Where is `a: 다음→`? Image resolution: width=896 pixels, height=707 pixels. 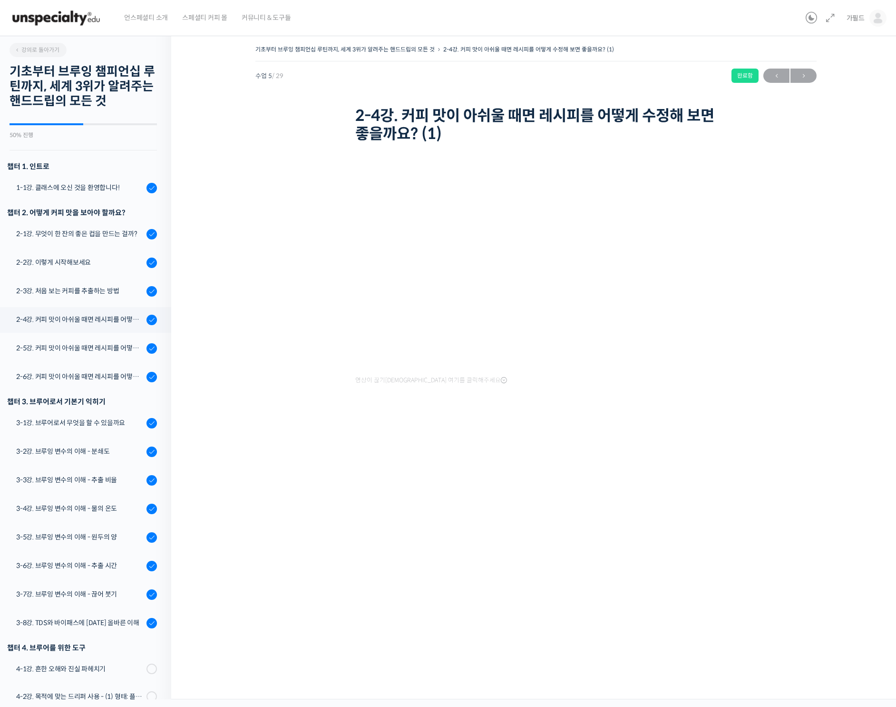 a: 다음→ is located at coordinates (804, 76).